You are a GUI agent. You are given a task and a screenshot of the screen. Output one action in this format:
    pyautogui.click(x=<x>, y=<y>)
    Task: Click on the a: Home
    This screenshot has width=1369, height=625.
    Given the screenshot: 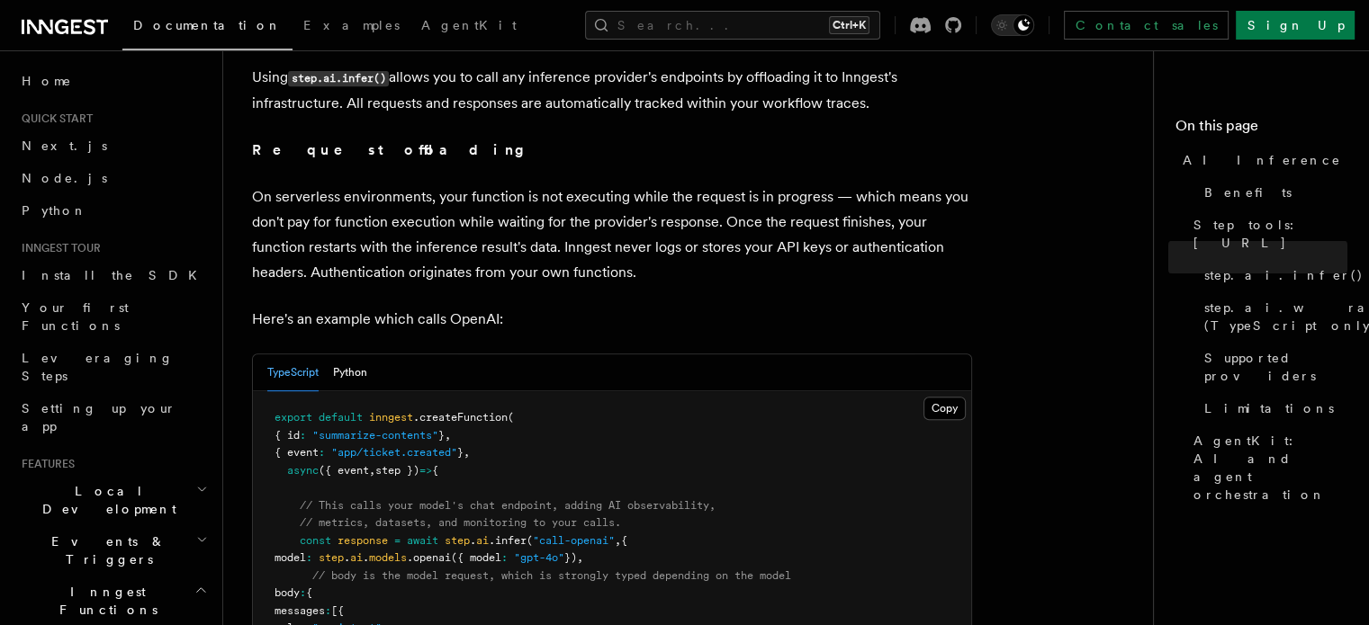 What is the action you would take?
    pyautogui.click(x=112, y=81)
    